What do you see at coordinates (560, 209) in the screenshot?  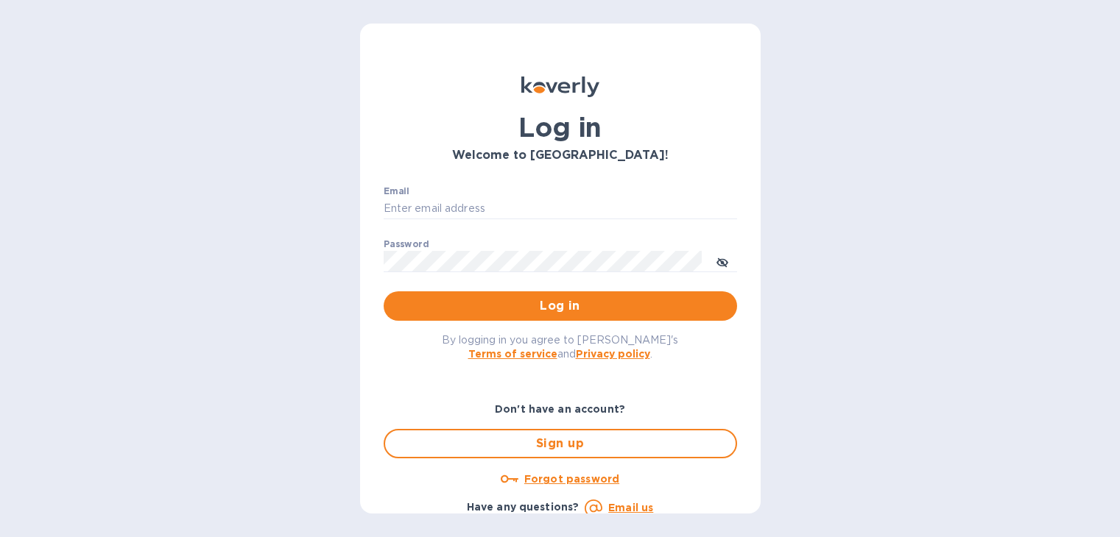 I see `input: Enter email address` at bounding box center [560, 209].